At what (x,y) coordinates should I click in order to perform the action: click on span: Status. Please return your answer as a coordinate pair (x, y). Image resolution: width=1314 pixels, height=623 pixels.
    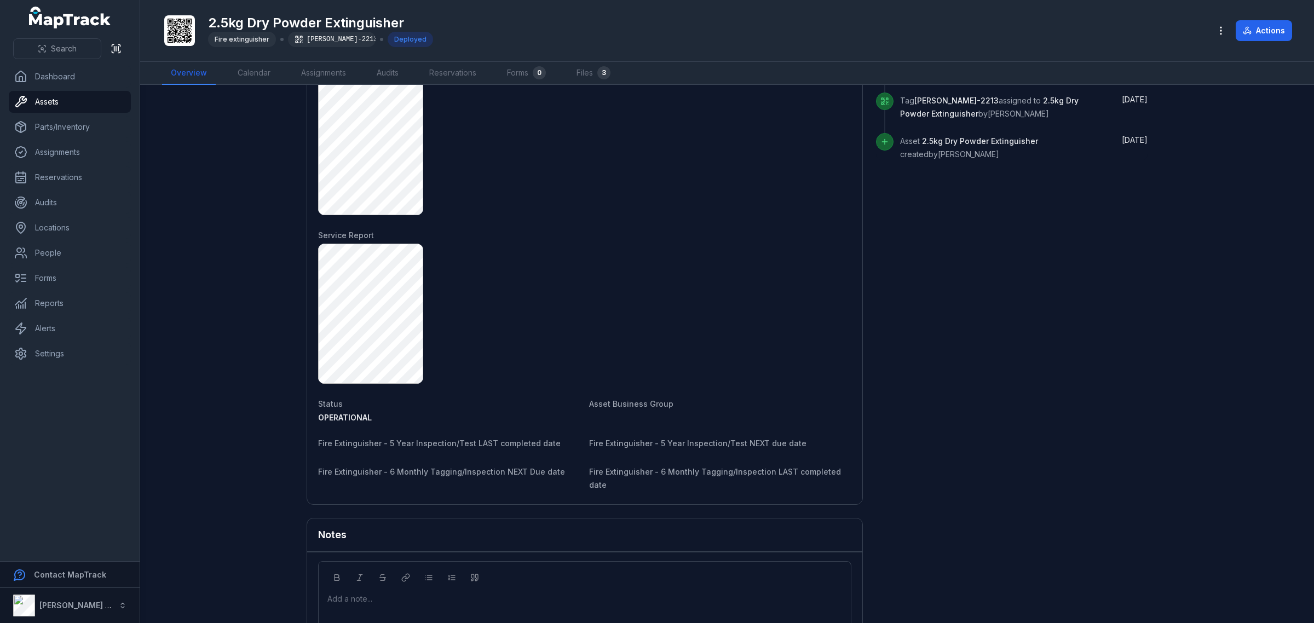
    Looking at the image, I should click on (330, 403).